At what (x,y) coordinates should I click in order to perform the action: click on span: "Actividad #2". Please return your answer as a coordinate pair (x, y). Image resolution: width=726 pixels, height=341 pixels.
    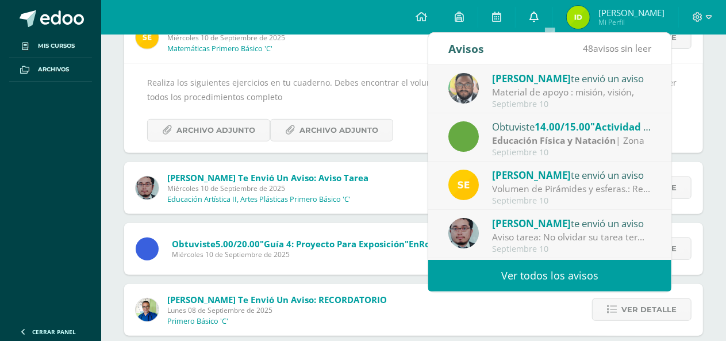
    Looking at the image, I should click on (624, 126).